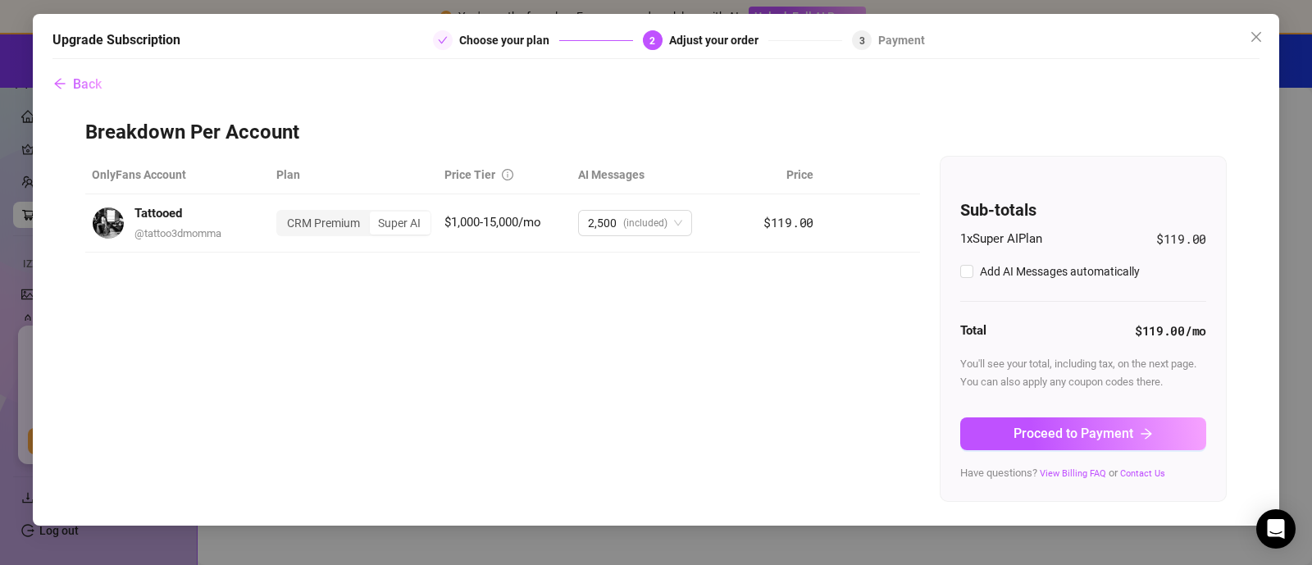  I want to click on span: Close, so click(1256, 37).